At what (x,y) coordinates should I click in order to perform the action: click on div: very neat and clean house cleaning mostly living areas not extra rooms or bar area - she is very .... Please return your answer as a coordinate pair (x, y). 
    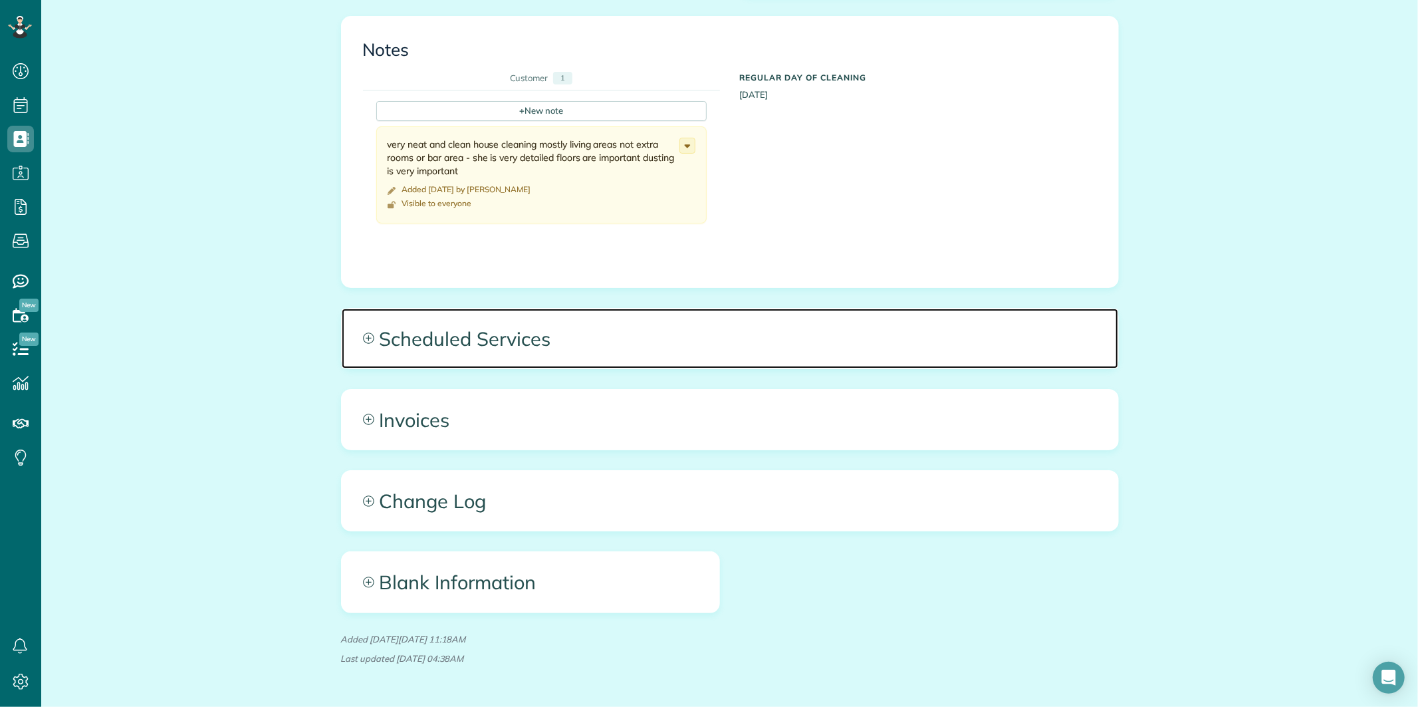
    Looking at the image, I should click on (533, 158).